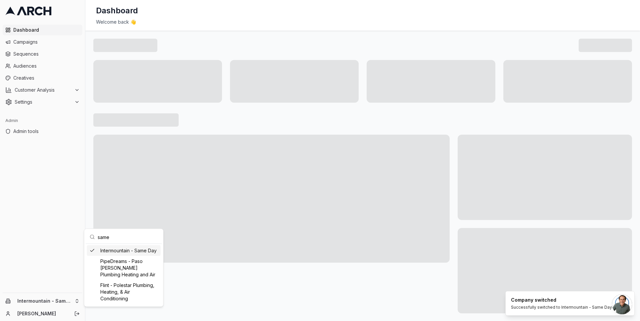 The image size is (640, 321). What do you see at coordinates (128, 237) in the screenshot?
I see `input: Search company...` at bounding box center [128, 237].